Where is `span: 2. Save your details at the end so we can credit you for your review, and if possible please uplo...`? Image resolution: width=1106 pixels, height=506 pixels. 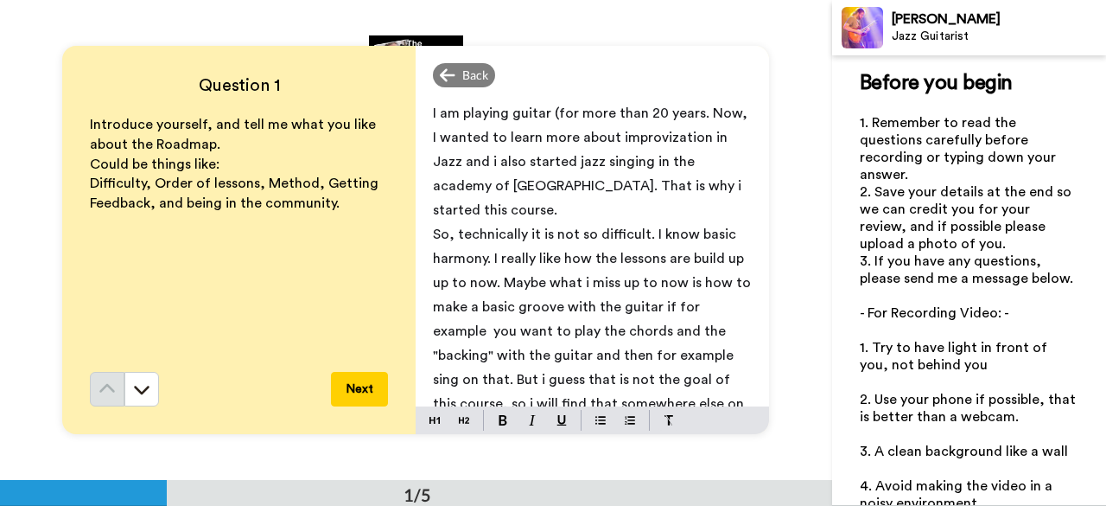 span: 2. Save your details at the end so we can credit you for your review, and if possible please uplo... is located at coordinates (967, 218).